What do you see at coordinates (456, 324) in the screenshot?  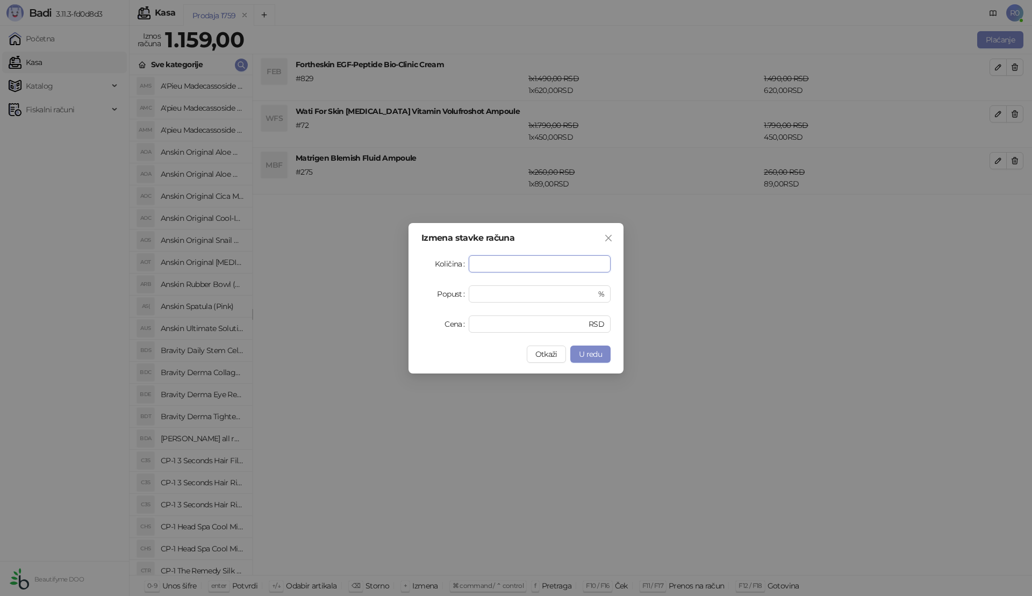 I see `label: Cena` at bounding box center [456, 324].